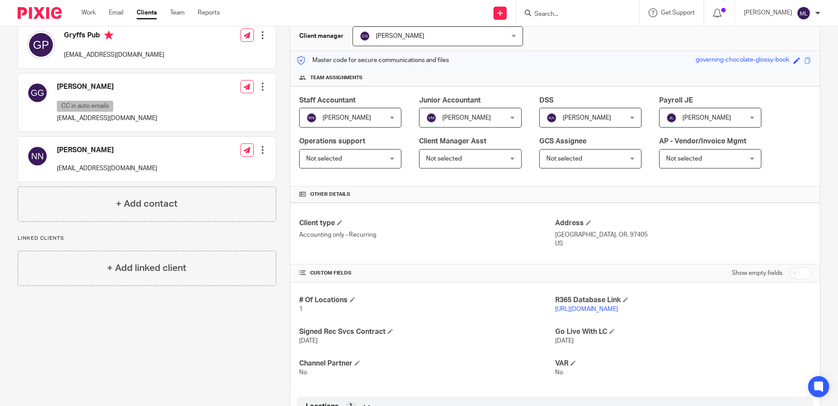 The height and width of the screenshot is (406, 838). Describe the element at coordinates (683, 223) in the screenshot. I see `h4: Address` at that location.